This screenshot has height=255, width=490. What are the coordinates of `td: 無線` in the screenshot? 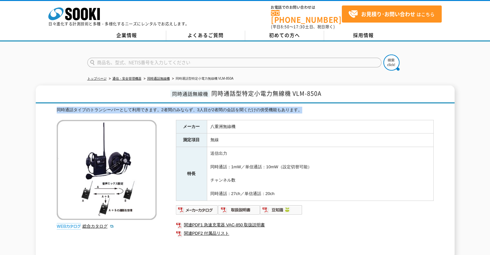 It's located at (320, 140).